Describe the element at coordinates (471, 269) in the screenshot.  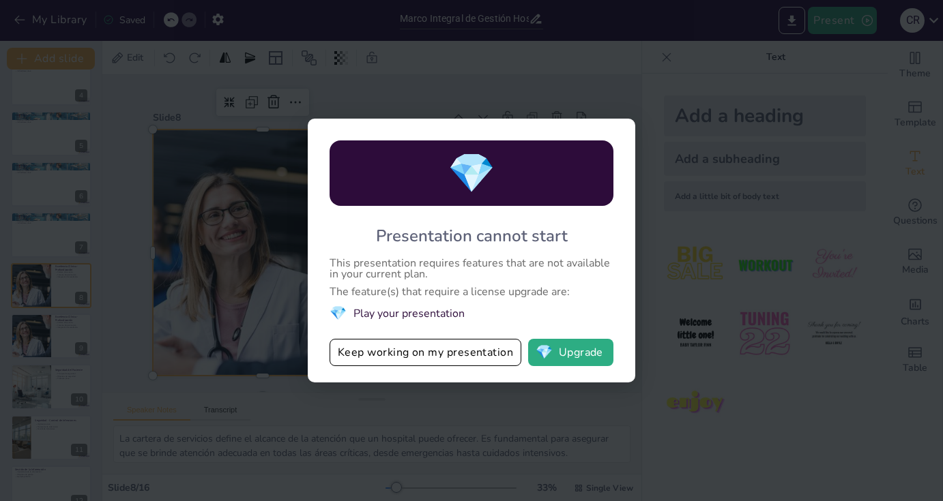
I see `div: This presentation requires features that are not available in your current plan.` at that location.